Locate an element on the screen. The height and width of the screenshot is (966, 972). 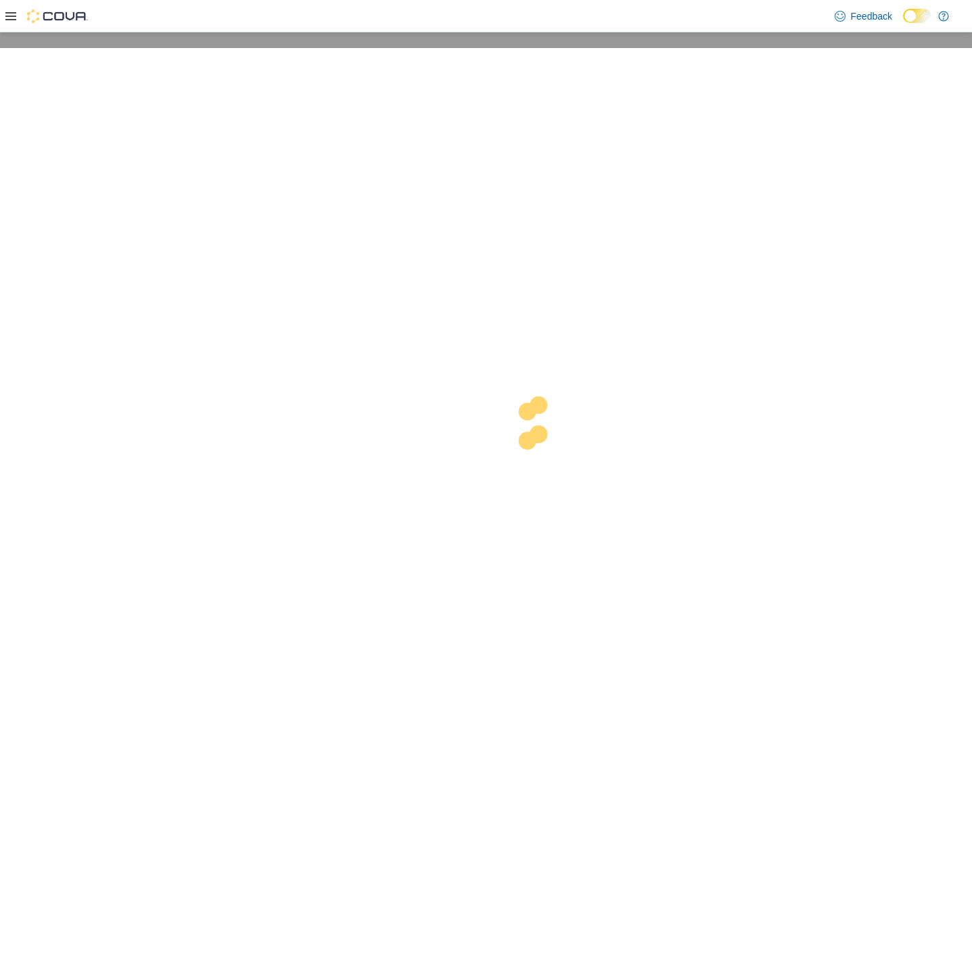
a: Feedback is located at coordinates (863, 16).